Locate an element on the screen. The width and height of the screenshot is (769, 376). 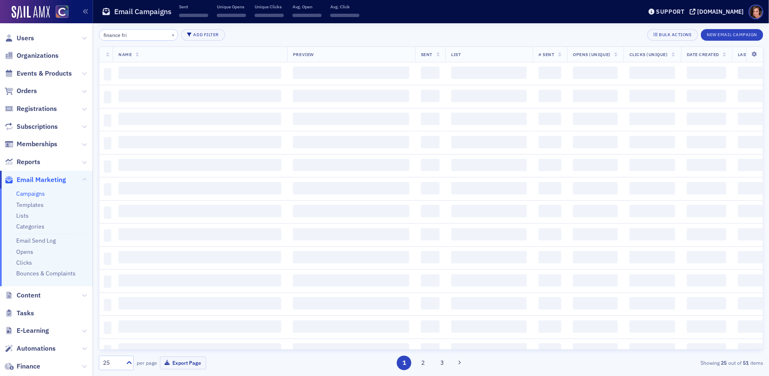
button: 3 is located at coordinates (442, 363).